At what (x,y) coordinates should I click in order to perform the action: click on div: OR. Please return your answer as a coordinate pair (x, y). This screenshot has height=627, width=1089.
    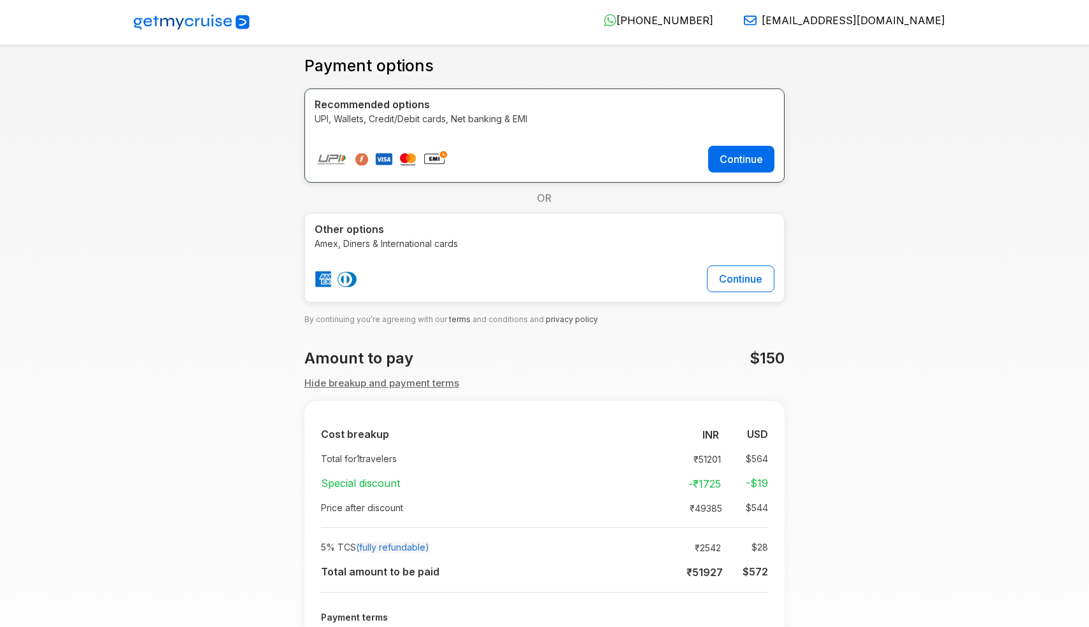
    Looking at the image, I should click on (545, 198).